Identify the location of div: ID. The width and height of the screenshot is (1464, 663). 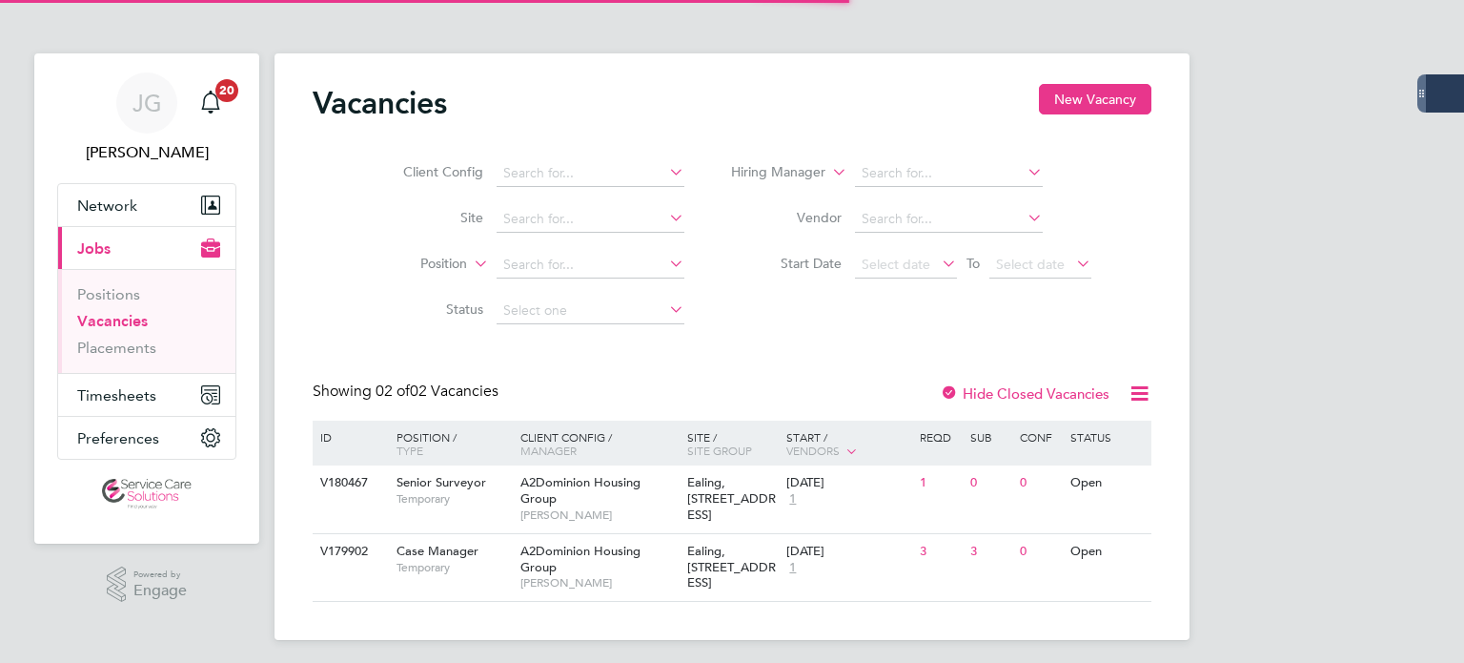
(349, 437).